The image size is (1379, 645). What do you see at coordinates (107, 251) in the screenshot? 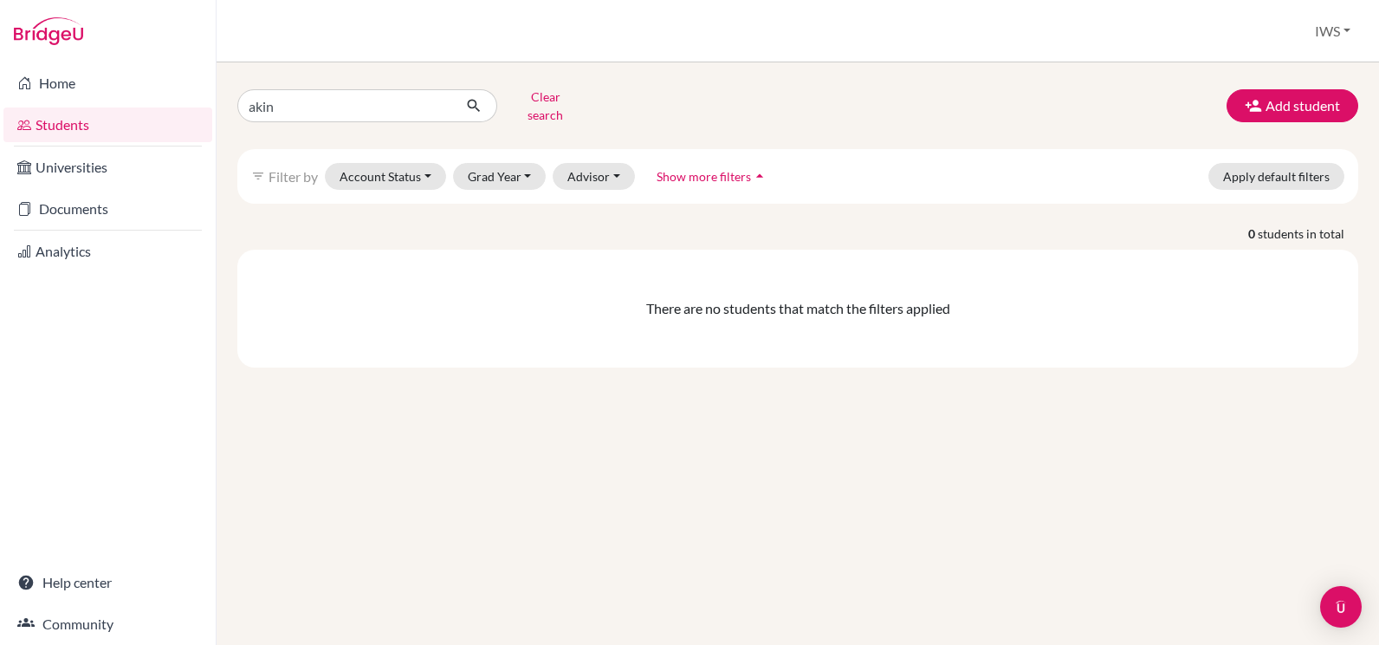
I see `a: Analytics` at bounding box center [107, 251].